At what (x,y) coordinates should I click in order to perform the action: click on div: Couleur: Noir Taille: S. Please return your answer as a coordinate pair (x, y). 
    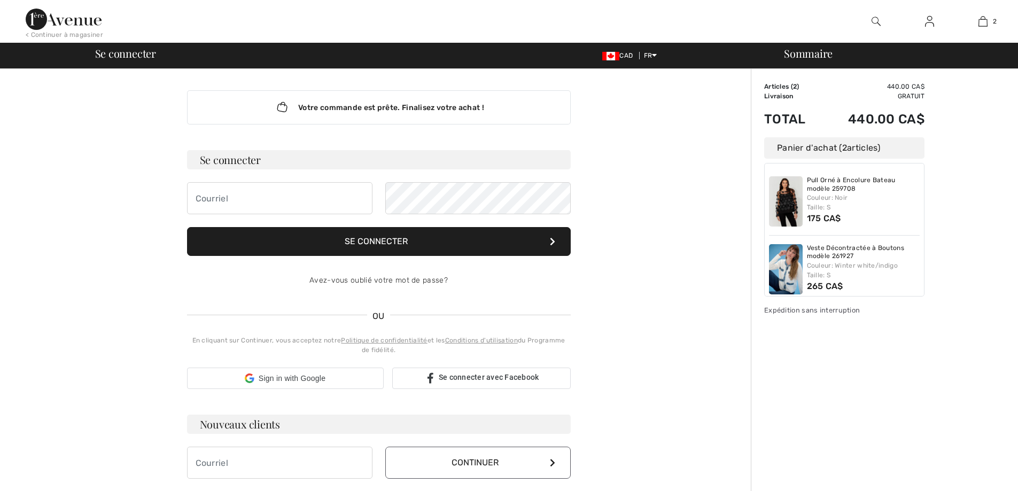
    Looking at the image, I should click on (864, 203).